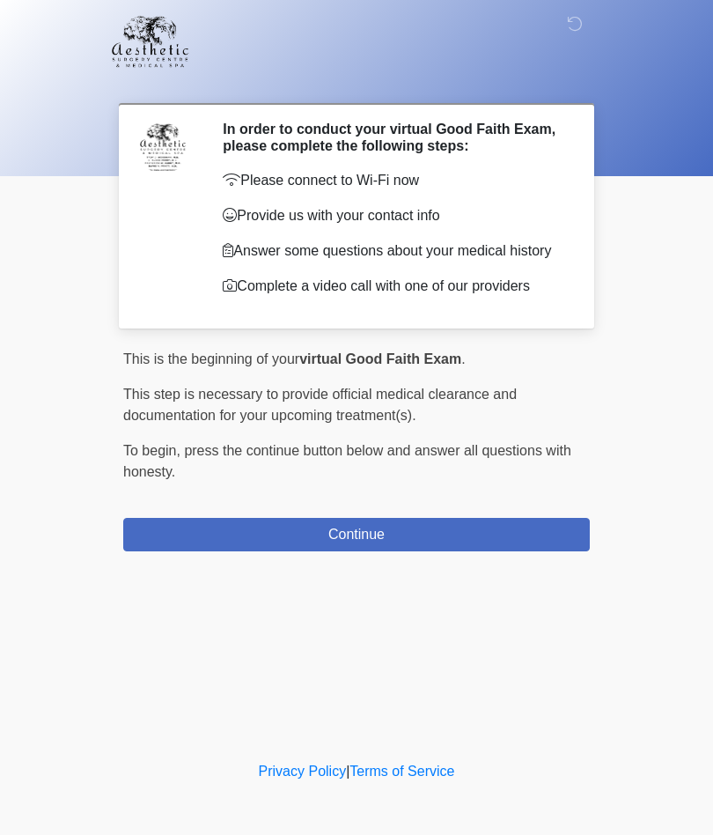 The width and height of the screenshot is (713, 835). What do you see at coordinates (393, 137) in the screenshot?
I see `h2: In order to conduct your virtual Good Faith Exam, please complete the following steps:` at bounding box center [393, 137].